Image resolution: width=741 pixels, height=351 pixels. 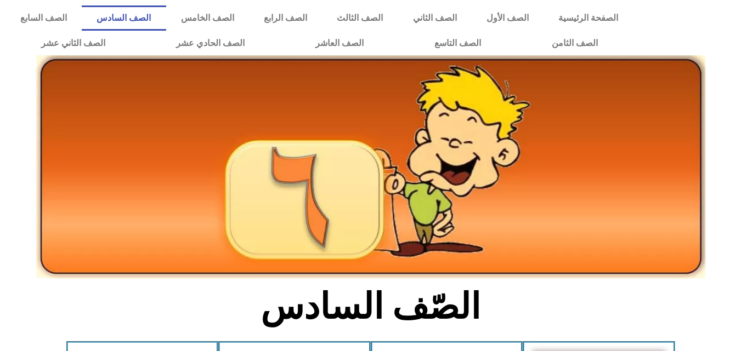 What do you see at coordinates (457, 43) in the screenshot?
I see `a: الصف التاسع` at bounding box center [457, 43].